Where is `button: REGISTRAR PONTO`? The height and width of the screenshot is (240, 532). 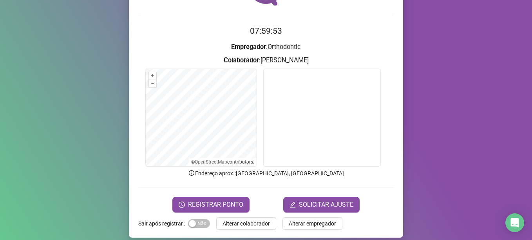
button: REGISTRAR PONTO is located at coordinates (211, 205).